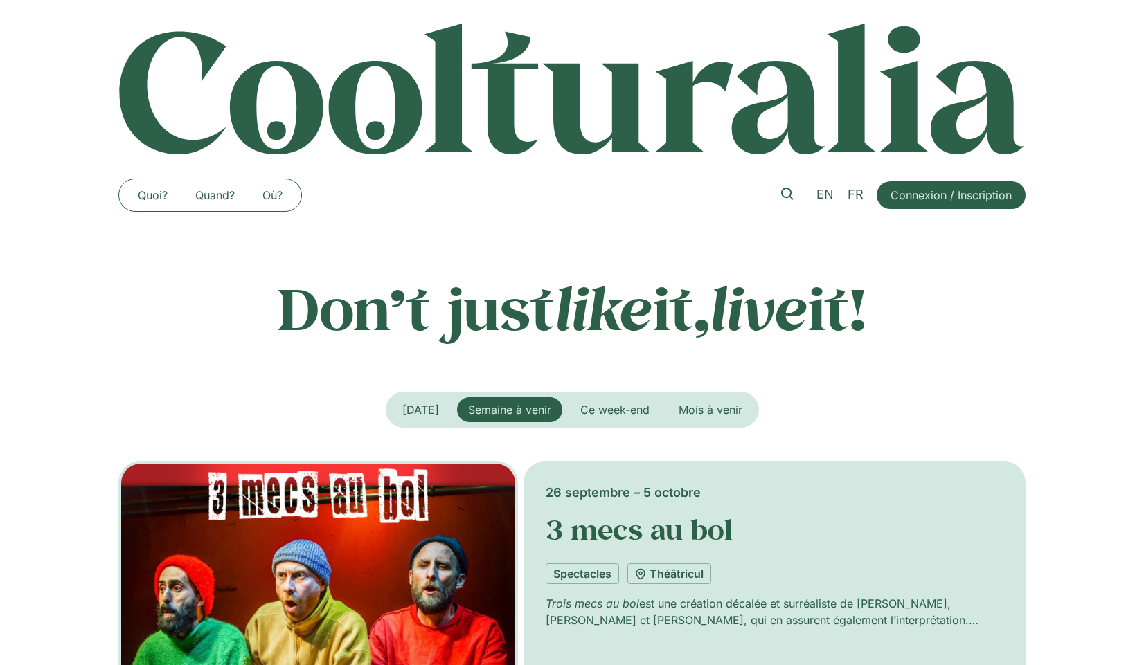  Describe the element at coordinates (639, 530) in the screenshot. I see `a: 3 mecs au bol` at that location.